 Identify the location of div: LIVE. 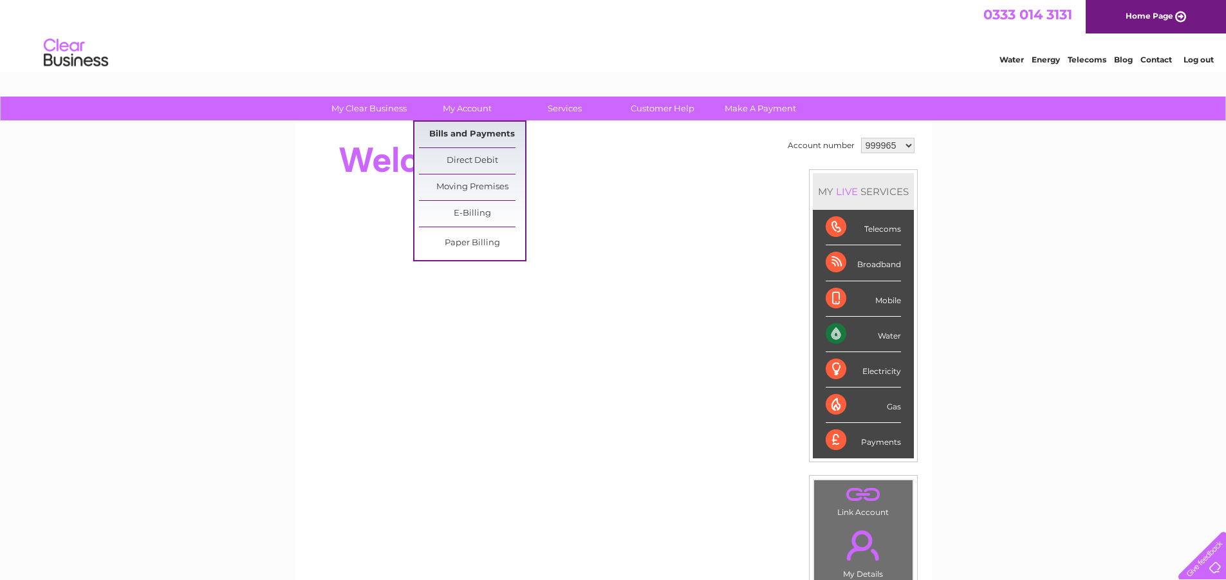
(847, 191).